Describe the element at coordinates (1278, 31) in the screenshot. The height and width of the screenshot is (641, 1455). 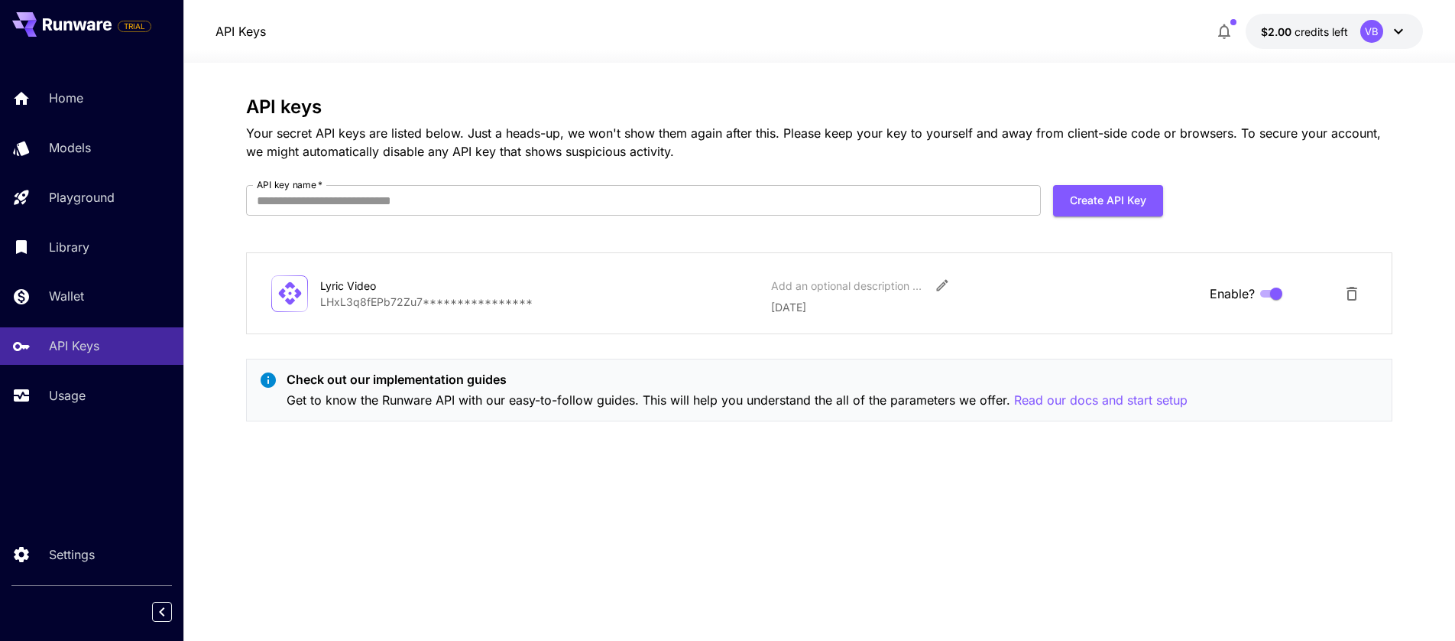
I see `span: $2.00` at that location.